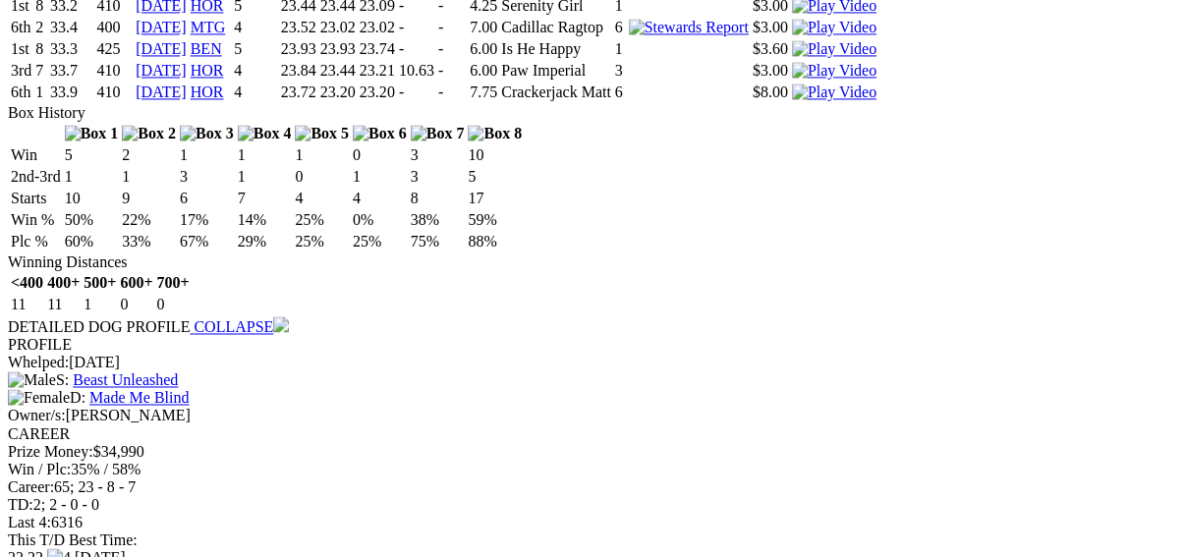  Describe the element at coordinates (31, 380) in the screenshot. I see `img: Male` at that location.